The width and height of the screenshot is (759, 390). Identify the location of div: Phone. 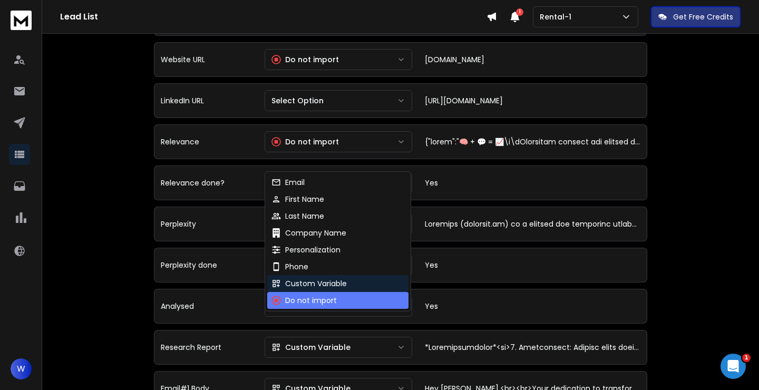
(290, 267).